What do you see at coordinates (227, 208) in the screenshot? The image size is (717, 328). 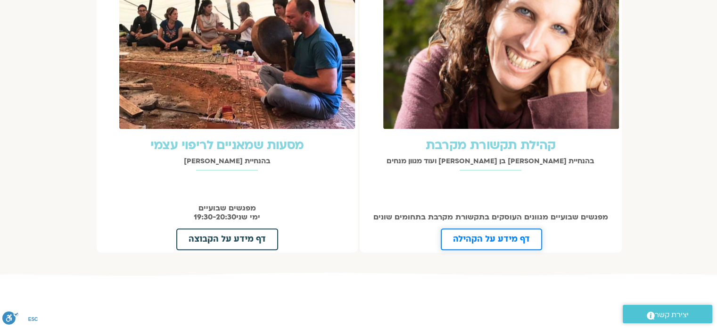 I see `span: מפגשים שבועיים` at bounding box center [227, 208].